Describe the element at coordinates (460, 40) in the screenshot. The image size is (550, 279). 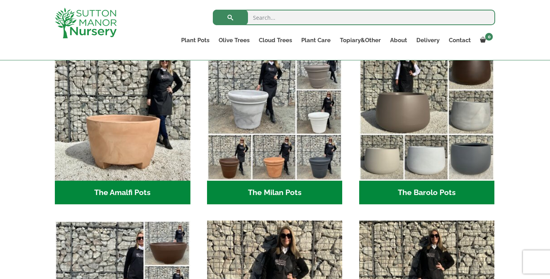
I see `a: Contact` at that location.